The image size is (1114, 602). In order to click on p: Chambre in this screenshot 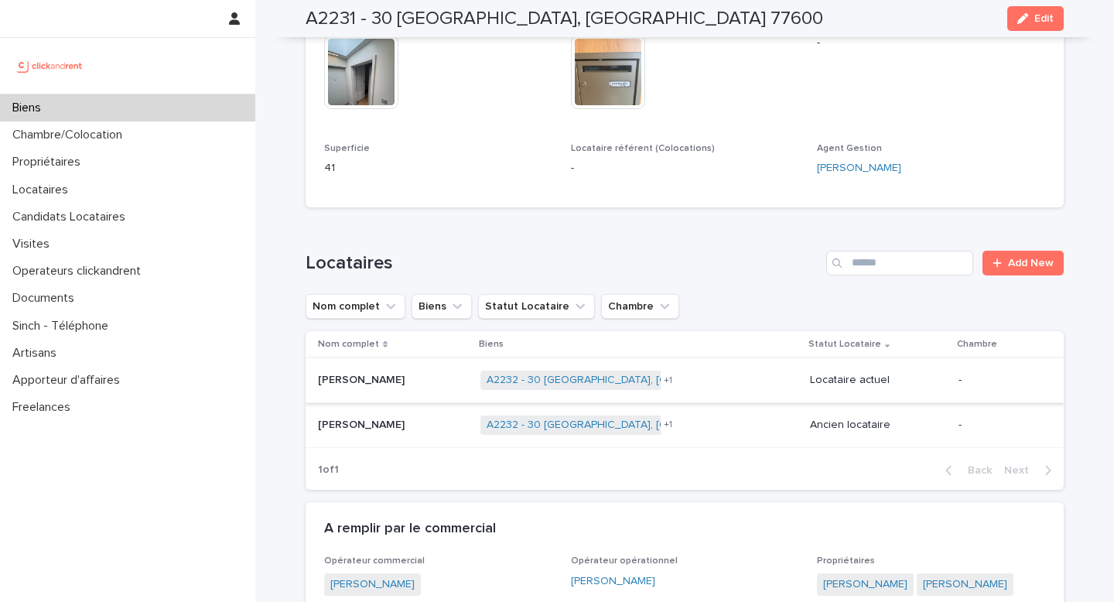, I will do `click(977, 344)`.